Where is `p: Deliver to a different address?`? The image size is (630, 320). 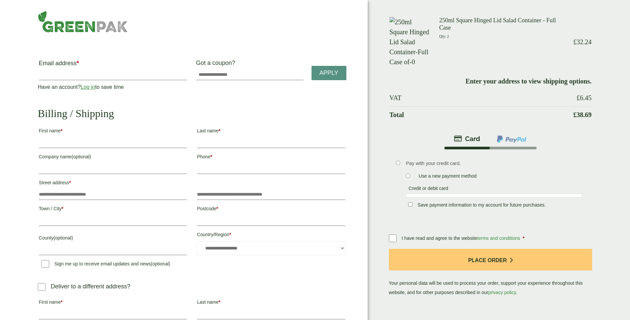 p: Deliver to a different address? is located at coordinates (91, 286).